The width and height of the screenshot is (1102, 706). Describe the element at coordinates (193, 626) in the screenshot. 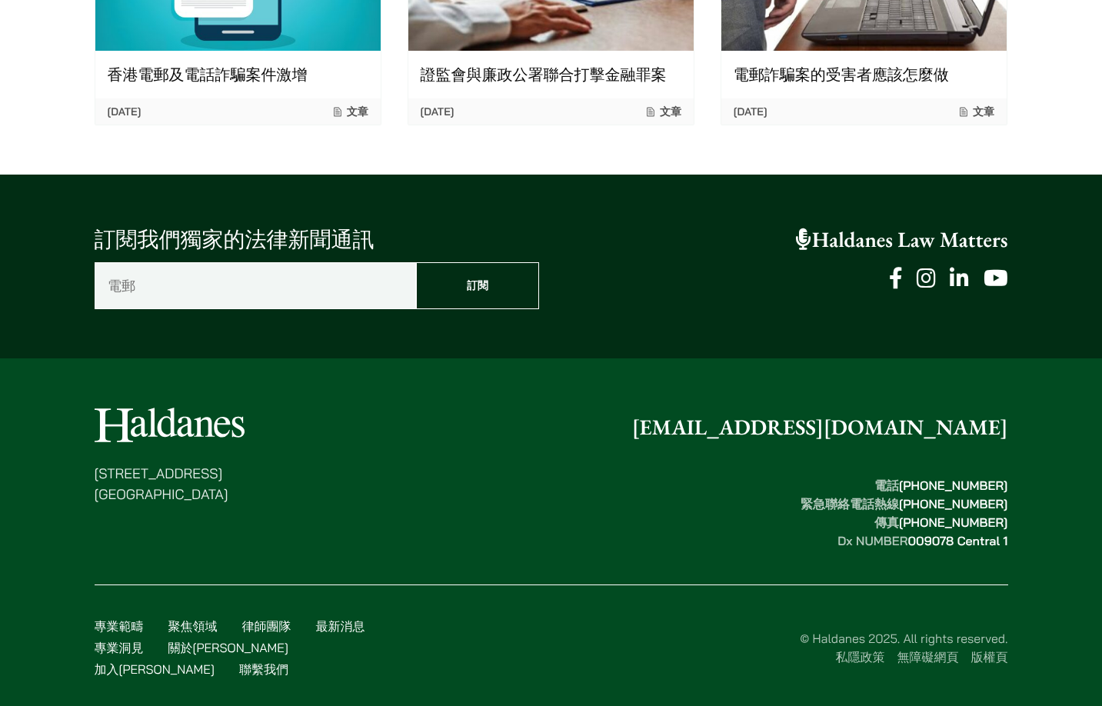

I see `a: 聚焦領域` at that location.